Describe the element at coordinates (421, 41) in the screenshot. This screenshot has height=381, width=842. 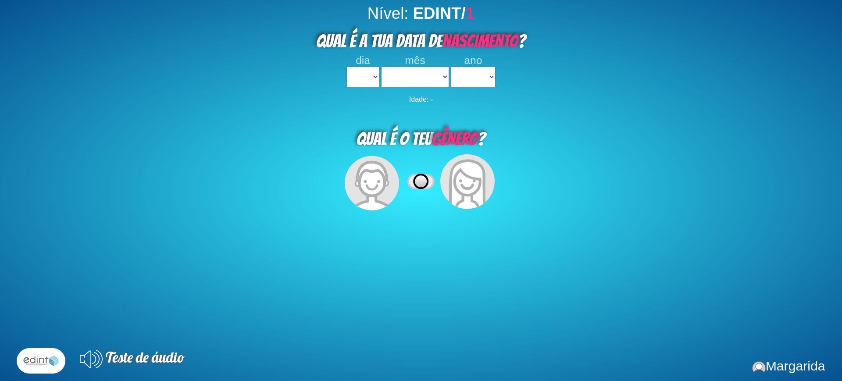
I see `span: QUAL É A TUA DATA DE ?` at that location.